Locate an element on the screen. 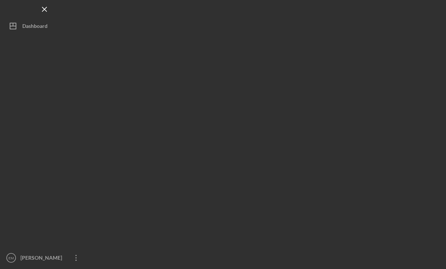 This screenshot has width=446, height=269. a: Dashboard is located at coordinates (45, 26).